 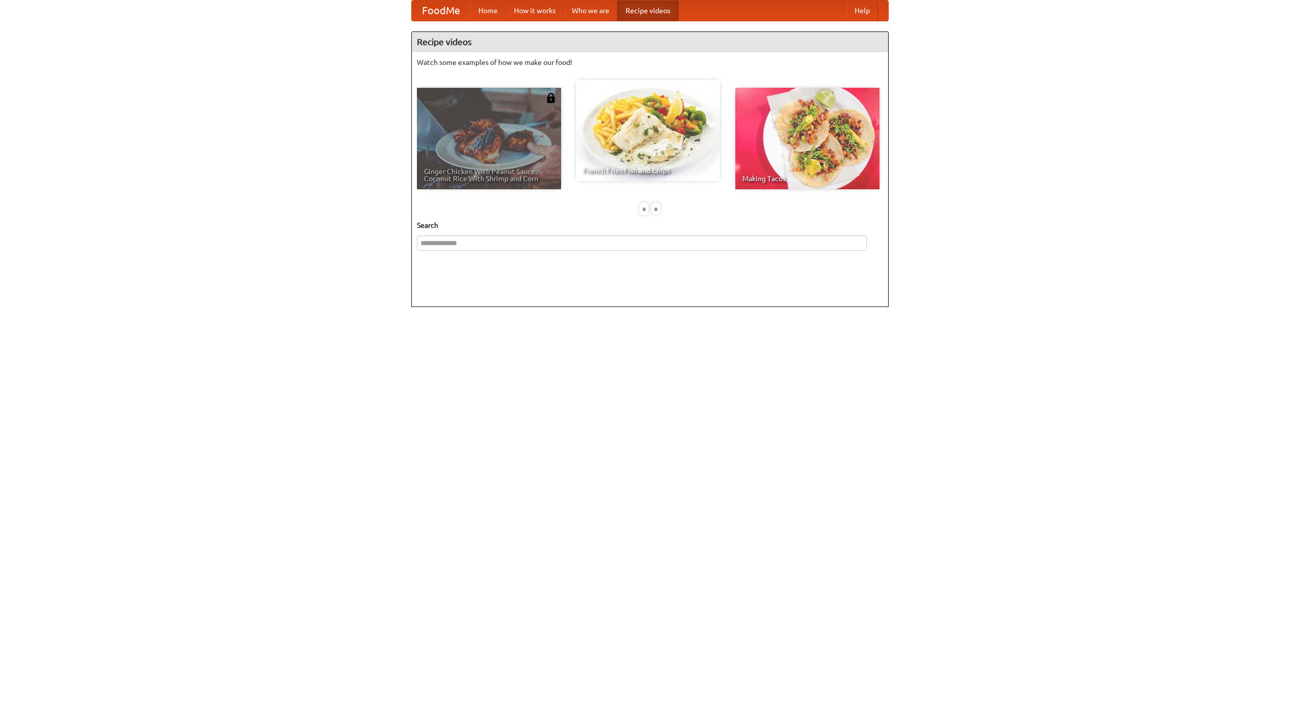 I want to click on span: Making Tacos, so click(x=807, y=179).